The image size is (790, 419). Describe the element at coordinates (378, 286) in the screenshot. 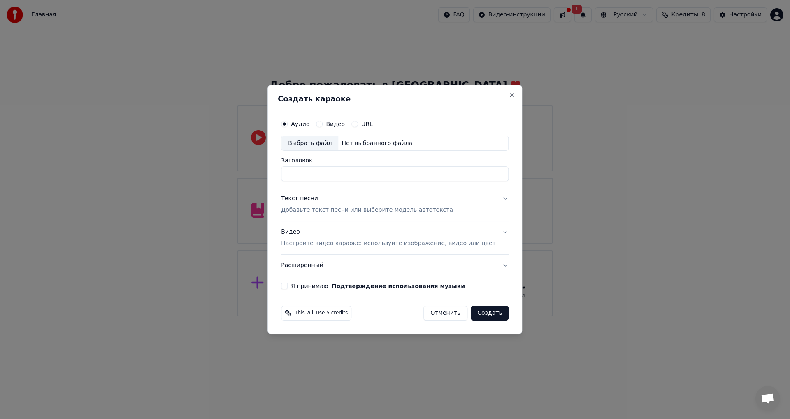

I see `label: Я принимаю` at that location.